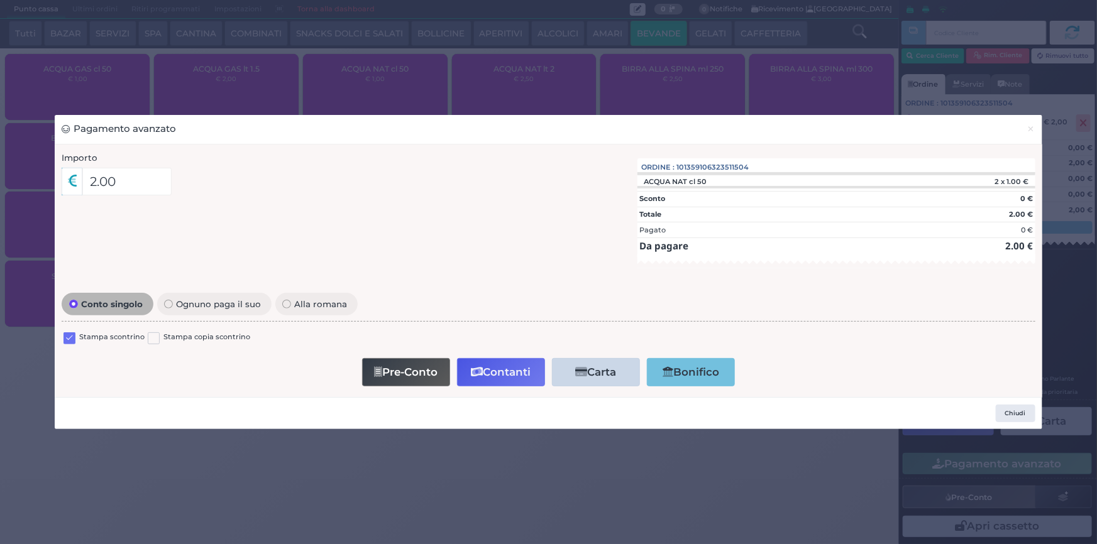  Describe the element at coordinates (985, 182) in the screenshot. I see `div: 2 x 1.00 €` at that location.